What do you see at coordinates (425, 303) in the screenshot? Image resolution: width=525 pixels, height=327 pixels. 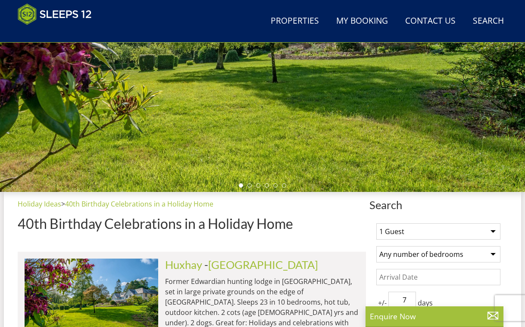 I see `span: days` at bounding box center [425, 303].